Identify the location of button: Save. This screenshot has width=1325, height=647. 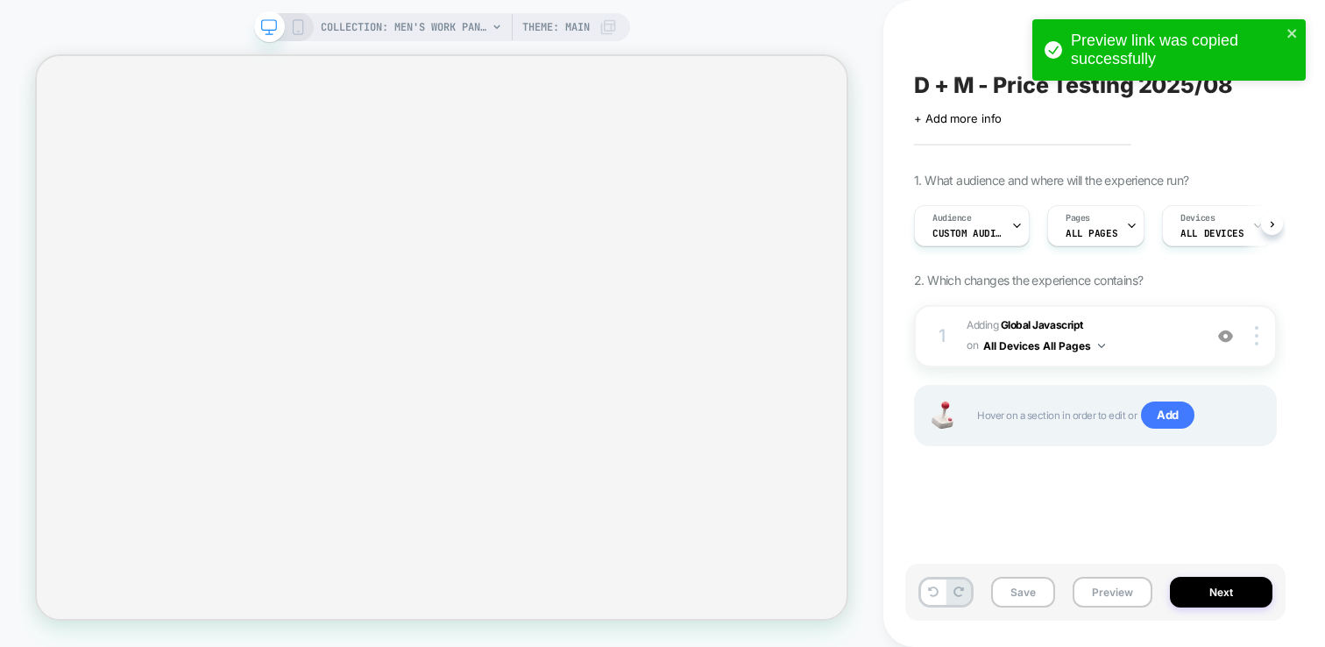
(1023, 592).